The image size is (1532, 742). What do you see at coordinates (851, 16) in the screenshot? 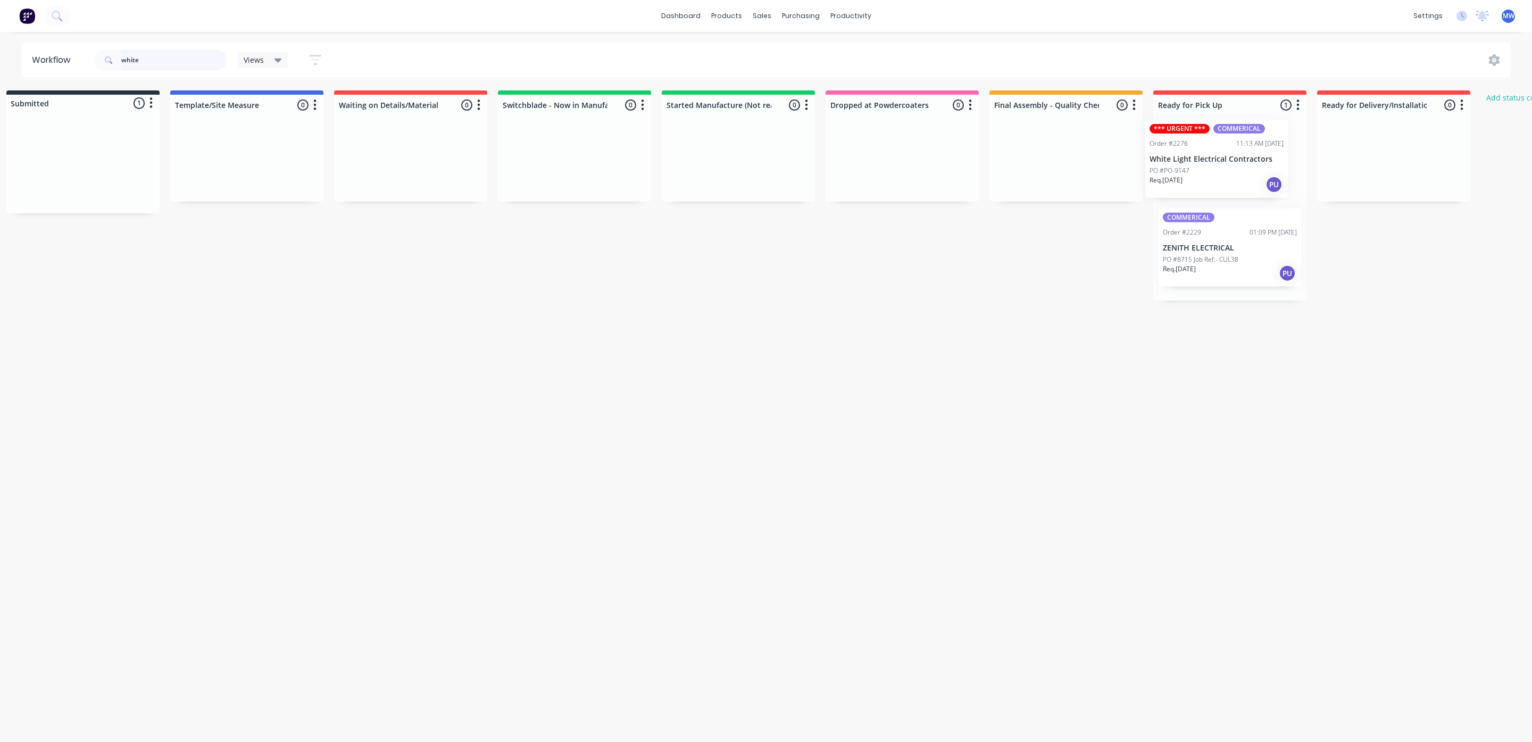
I see `div: productivity` at bounding box center [851, 16].